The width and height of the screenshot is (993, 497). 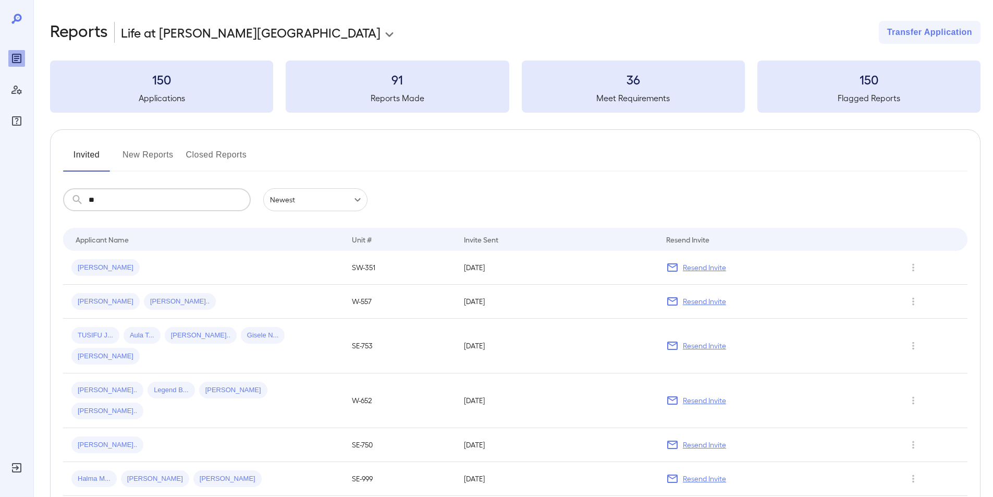 I want to click on span: Halma M..., so click(x=94, y=479).